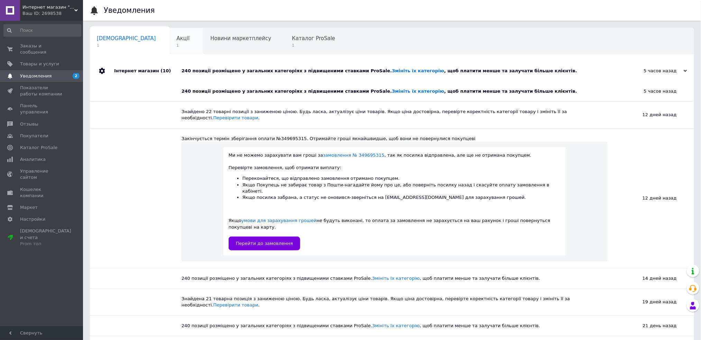 The image size is (701, 340). What do you see at coordinates (46, 244) in the screenshot?
I see `div: Prom топ` at bounding box center [46, 244].